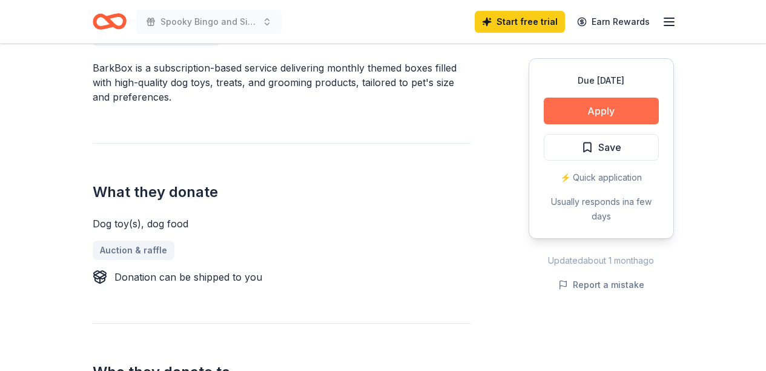  Describe the element at coordinates (602, 209) in the screenshot. I see `div: Usually responds in a few days` at that location.